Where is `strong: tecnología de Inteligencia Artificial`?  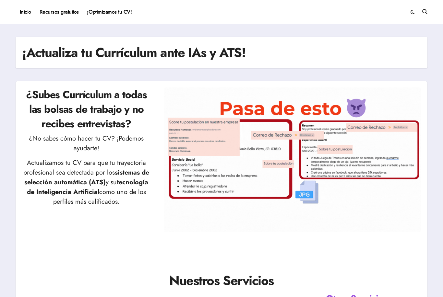 strong: tecnología de Inteligencia Artificial is located at coordinates (88, 187).